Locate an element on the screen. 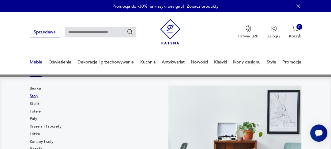 The width and height of the screenshot is (331, 149). img: Ikona medalu is located at coordinates (249, 29).